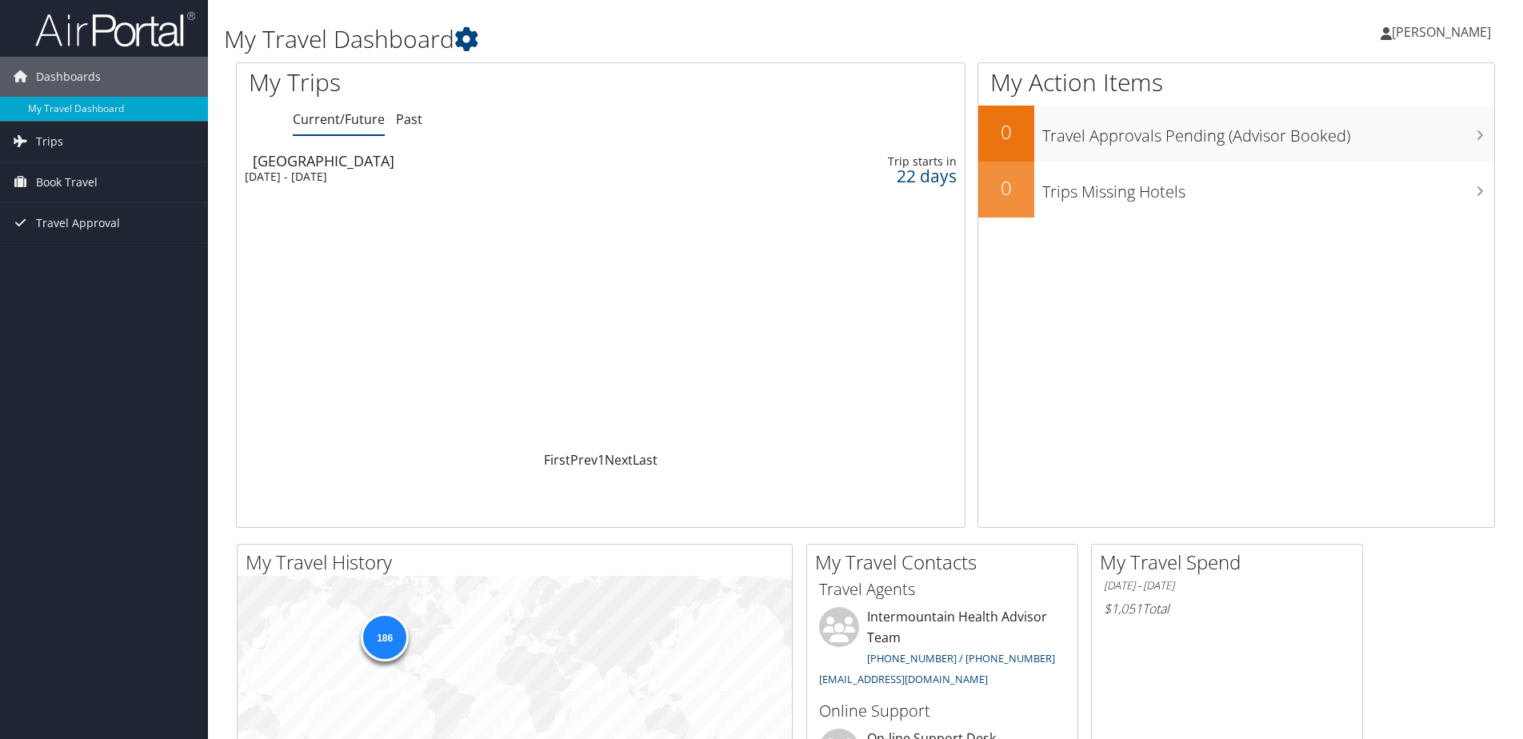 This screenshot has height=739, width=1523. I want to click on a: Current/Future, so click(338, 119).